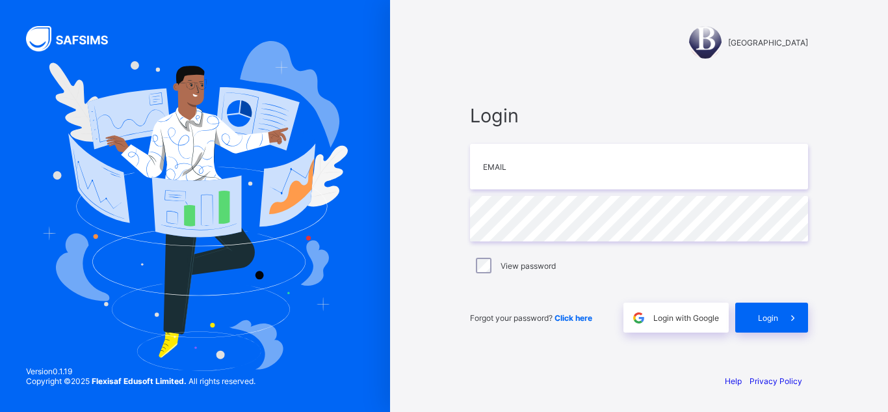 This screenshot has width=888, height=412. What do you see at coordinates (574, 317) in the screenshot?
I see `a: Click here` at bounding box center [574, 317].